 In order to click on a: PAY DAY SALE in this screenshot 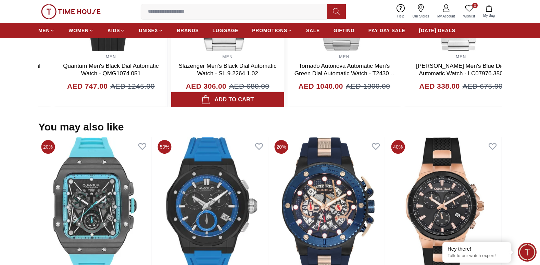, I will do `click(387, 30)`.